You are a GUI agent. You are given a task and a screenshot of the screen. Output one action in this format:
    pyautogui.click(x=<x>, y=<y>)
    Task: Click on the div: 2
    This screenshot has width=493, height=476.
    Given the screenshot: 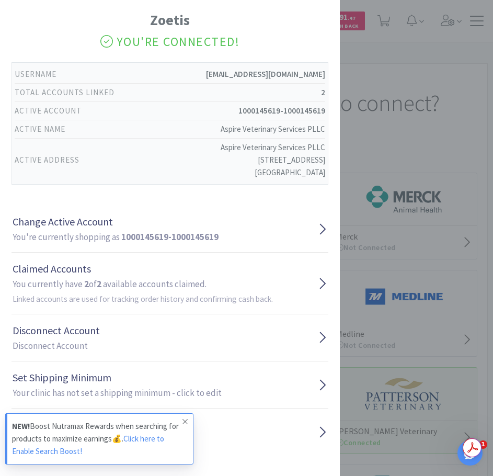 What is the action you would take?
    pyautogui.click(x=323, y=93)
    